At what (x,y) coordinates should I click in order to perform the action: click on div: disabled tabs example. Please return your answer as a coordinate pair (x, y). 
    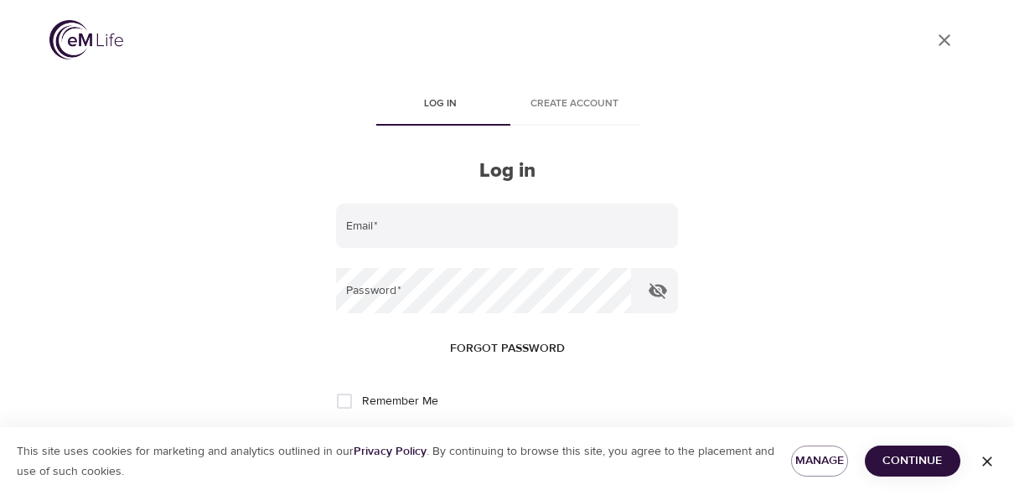
    Looking at the image, I should click on (507, 106).